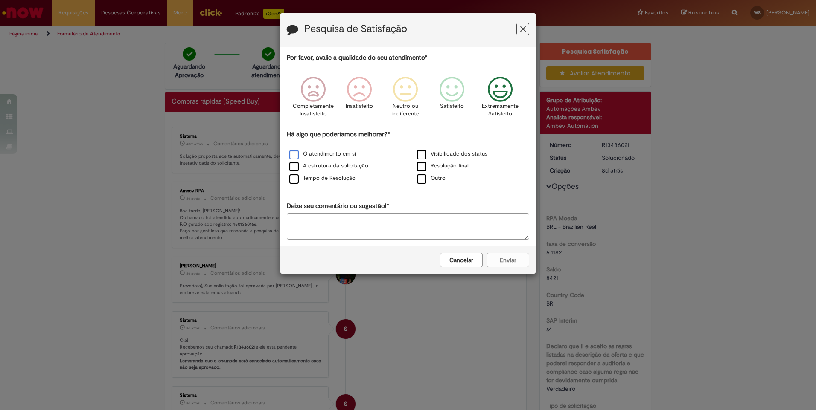 The image size is (816, 410). Describe the element at coordinates (338, 206) in the screenshot. I see `label: Deixe seu comentário ou sugestão!*` at that location.